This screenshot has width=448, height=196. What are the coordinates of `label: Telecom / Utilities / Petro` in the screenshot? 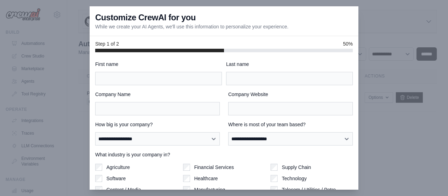 It's located at (309, 189).